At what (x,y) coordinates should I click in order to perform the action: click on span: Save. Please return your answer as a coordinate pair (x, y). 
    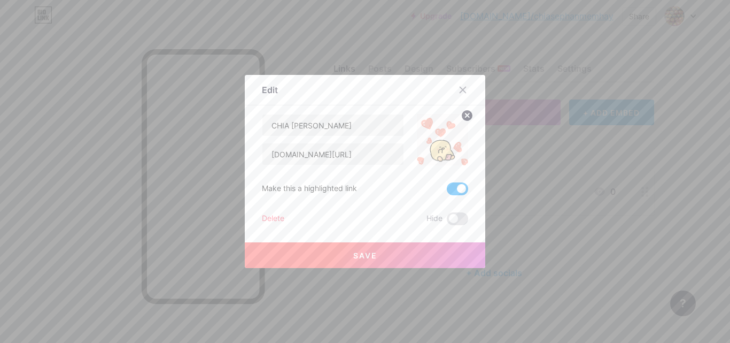
    Looking at the image, I should click on (365, 255).